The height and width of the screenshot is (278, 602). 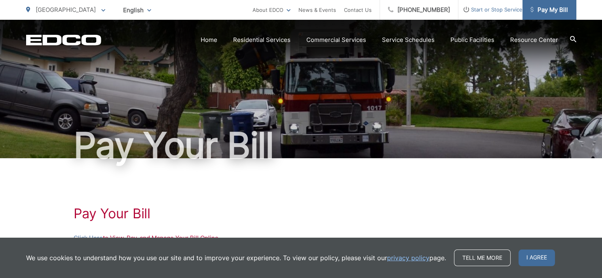 What do you see at coordinates (272, 10) in the screenshot?
I see `a: About EDCO` at bounding box center [272, 10].